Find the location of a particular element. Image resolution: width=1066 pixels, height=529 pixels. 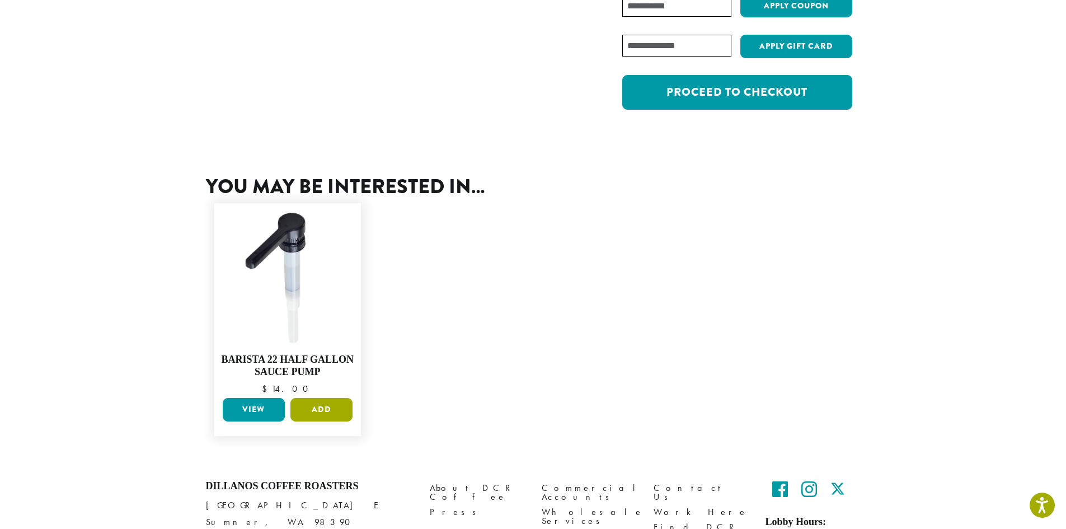

h5: Lobby Hours: is located at coordinates (813, 522).